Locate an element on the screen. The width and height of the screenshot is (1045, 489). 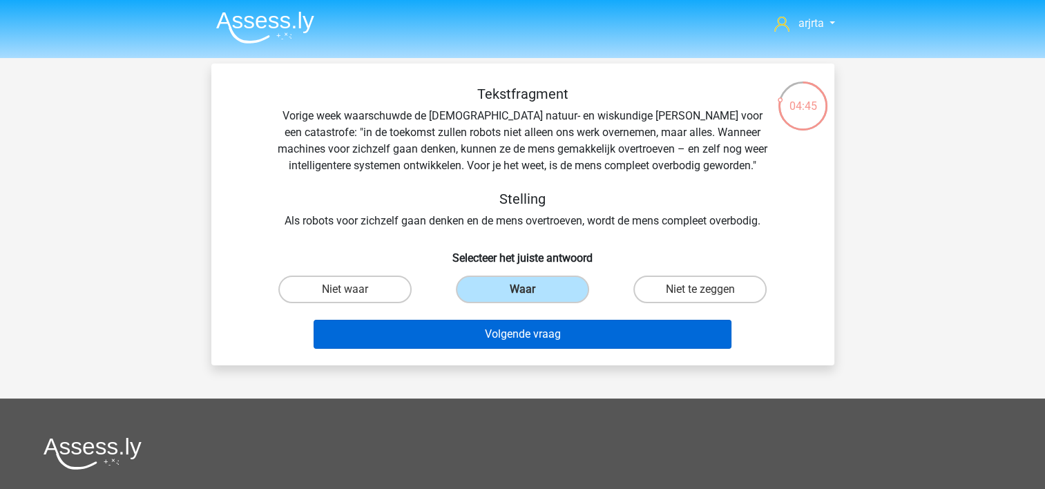
h5: Tekstfragment is located at coordinates (523, 94).